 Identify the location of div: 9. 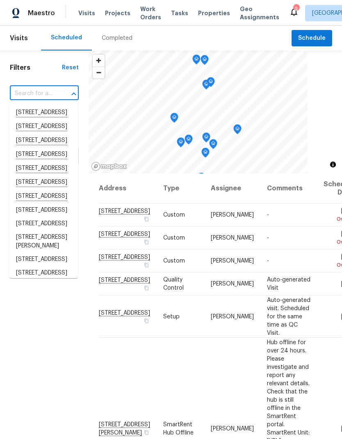
(296, 9).